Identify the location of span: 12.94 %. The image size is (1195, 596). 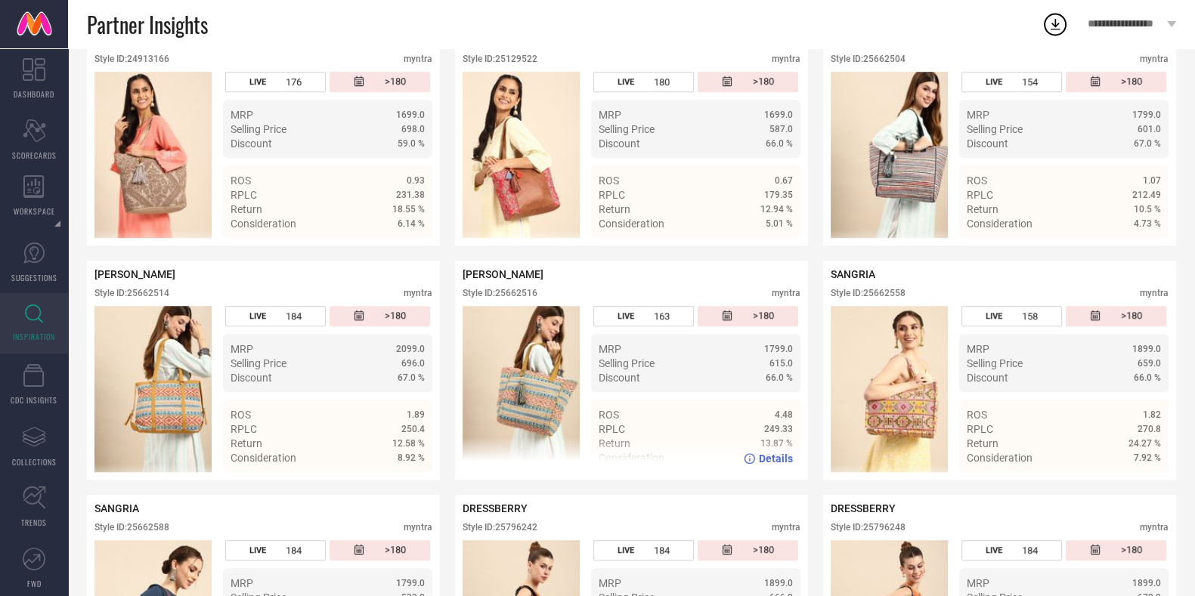
(776, 209).